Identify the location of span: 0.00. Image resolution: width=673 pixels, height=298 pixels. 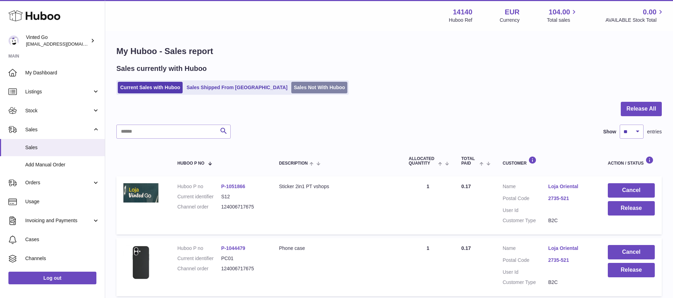
(650, 12).